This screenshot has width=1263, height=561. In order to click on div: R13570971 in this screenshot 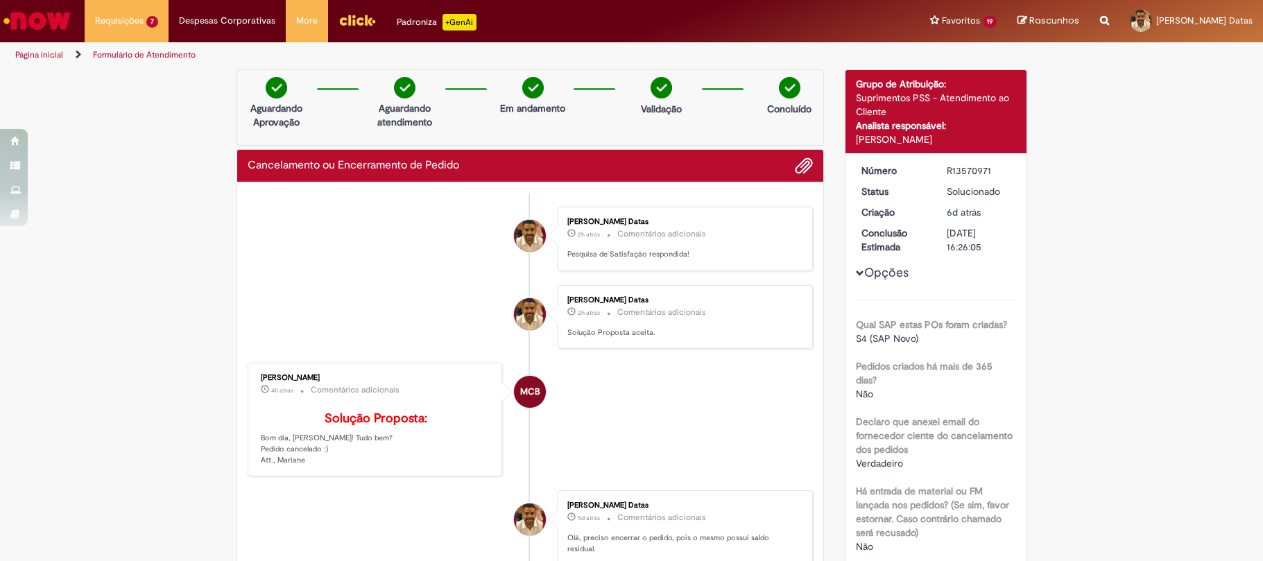, I will do `click(979, 171)`.